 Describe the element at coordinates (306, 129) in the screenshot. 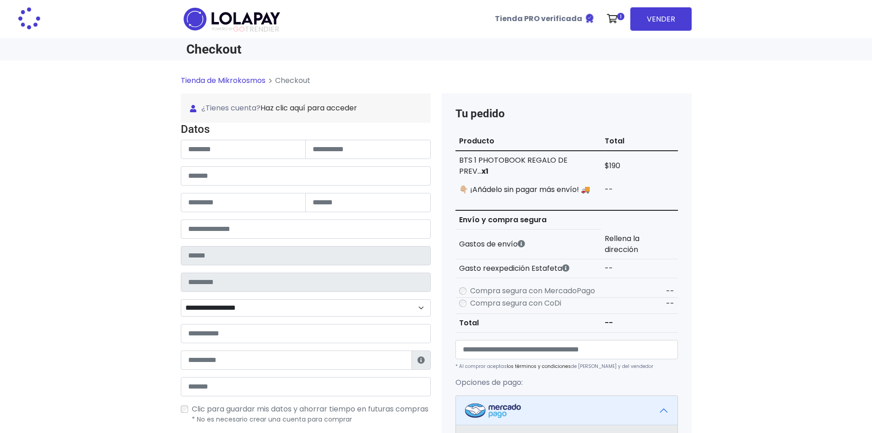

I see `h4: Datos` at that location.